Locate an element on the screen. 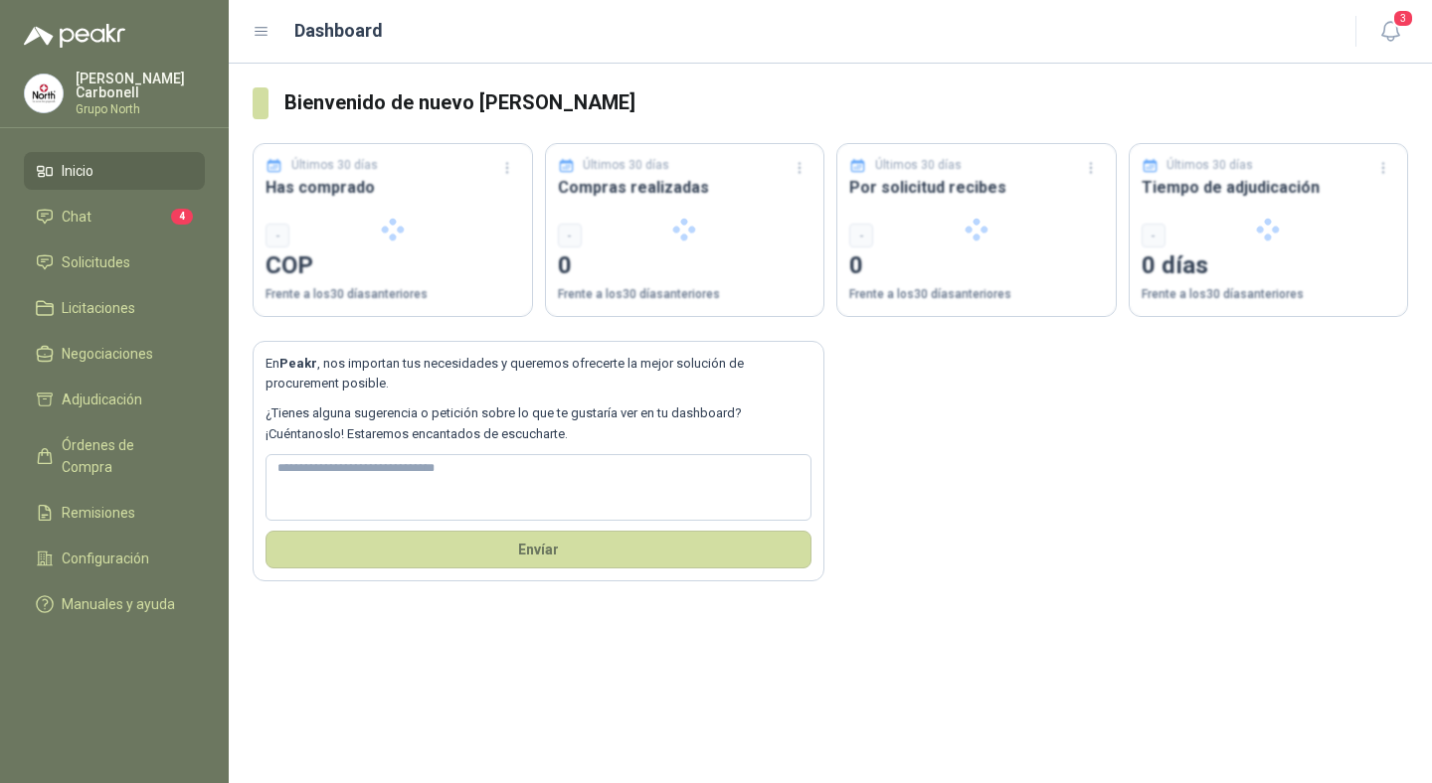 The height and width of the screenshot is (783, 1432). span: Licitaciones is located at coordinates (98, 308).